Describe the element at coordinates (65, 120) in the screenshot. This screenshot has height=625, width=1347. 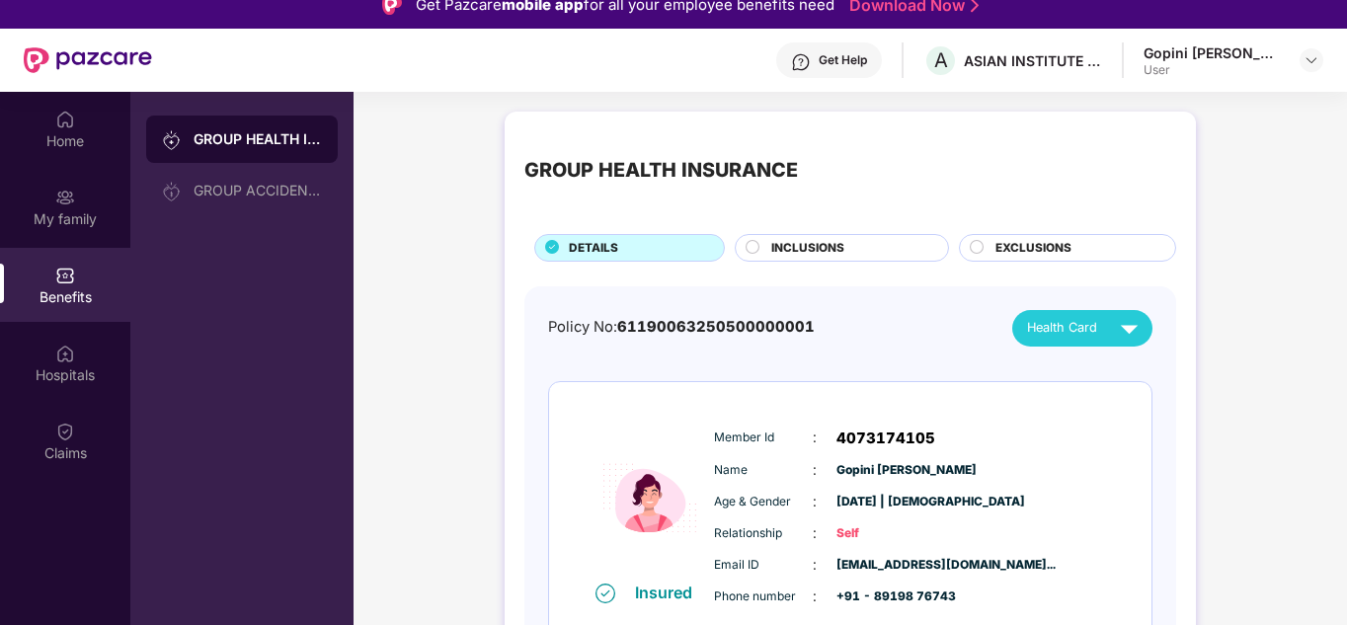
I see `img: svg+xml;base64,PHN2ZyBpZD0iSG9tZSIgeG1sbnM9Imh0dHA6Ly93d3cudzMub3JnLzIwMDAvc3ZnIiB3aWR0aD0iMjAiIG...` at that location.